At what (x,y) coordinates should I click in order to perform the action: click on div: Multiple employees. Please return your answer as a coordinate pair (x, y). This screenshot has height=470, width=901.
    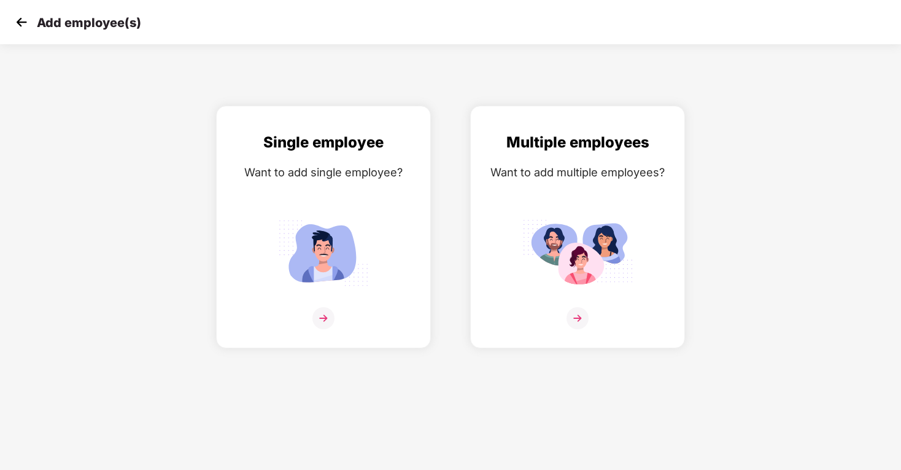
    Looking at the image, I should click on (578, 142).